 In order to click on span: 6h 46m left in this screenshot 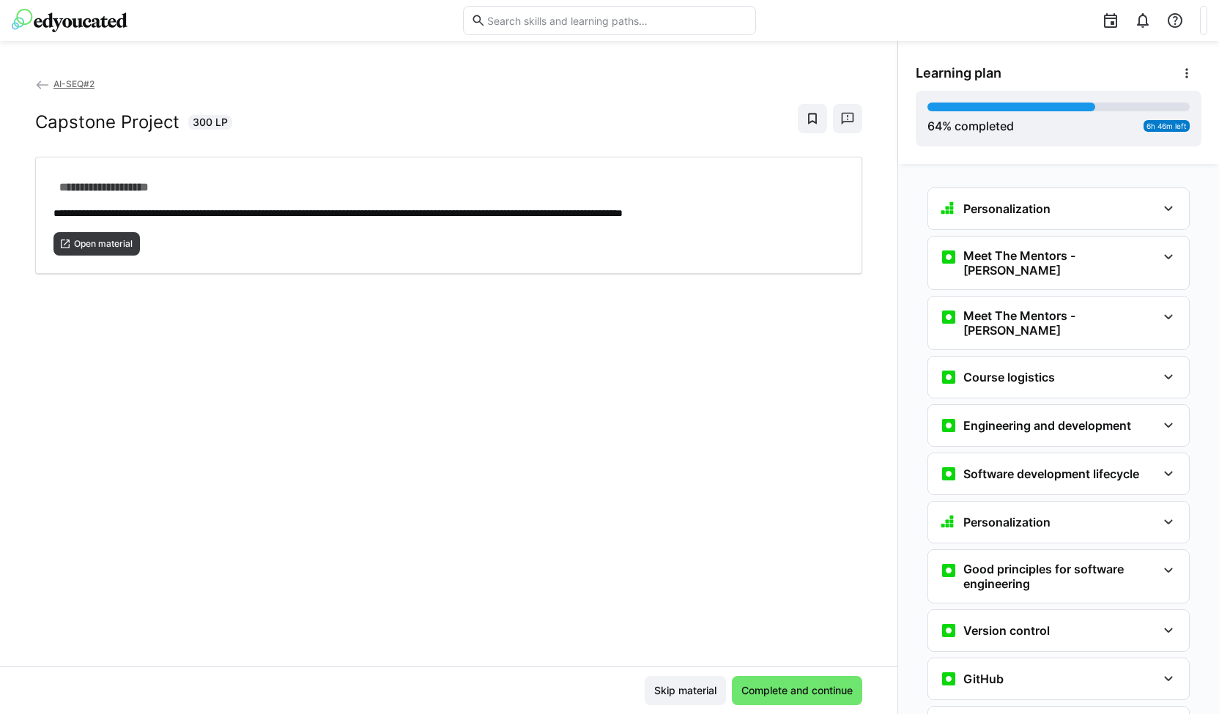, I will do `click(1166, 126)`.